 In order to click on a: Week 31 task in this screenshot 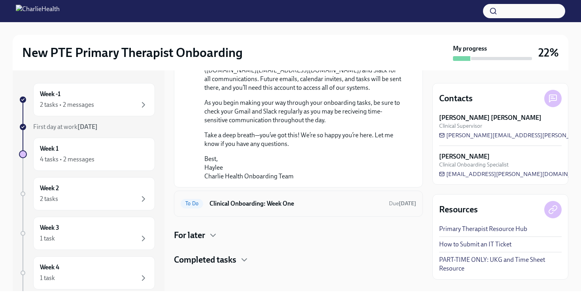, I will do `click(87, 233)`.